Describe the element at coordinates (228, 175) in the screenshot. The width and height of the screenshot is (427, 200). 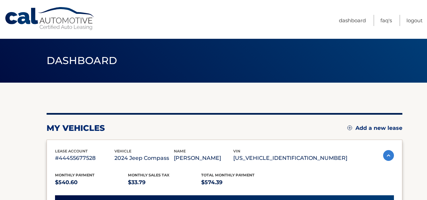
I see `span: Total Monthly Payment` at that location.